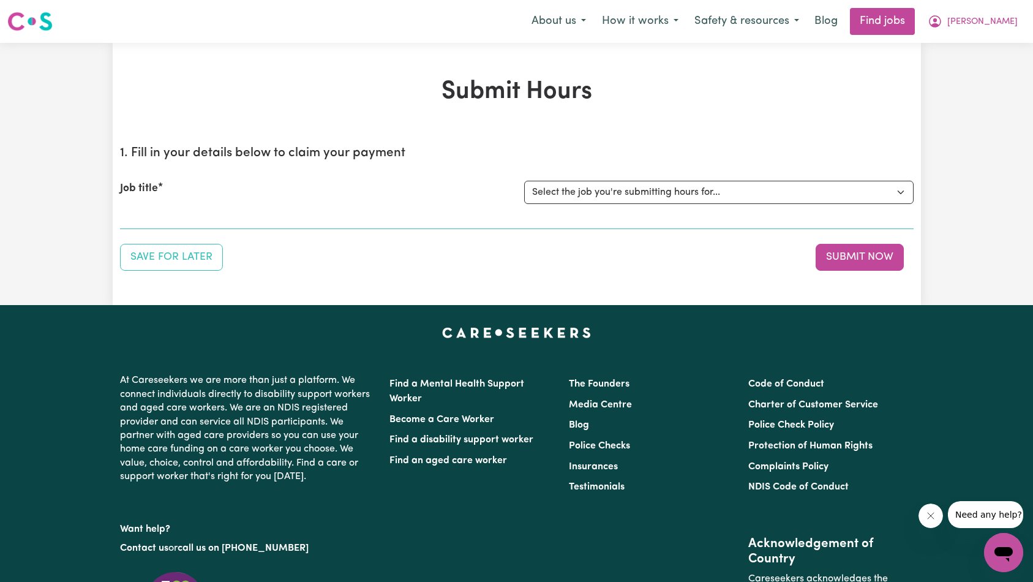 This screenshot has width=1033, height=582. Describe the element at coordinates (247, 527) in the screenshot. I see `p: Want help?` at that location.